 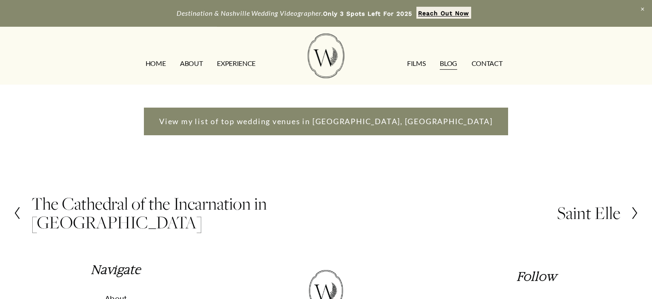 I want to click on a: CONTACT, so click(x=487, y=64).